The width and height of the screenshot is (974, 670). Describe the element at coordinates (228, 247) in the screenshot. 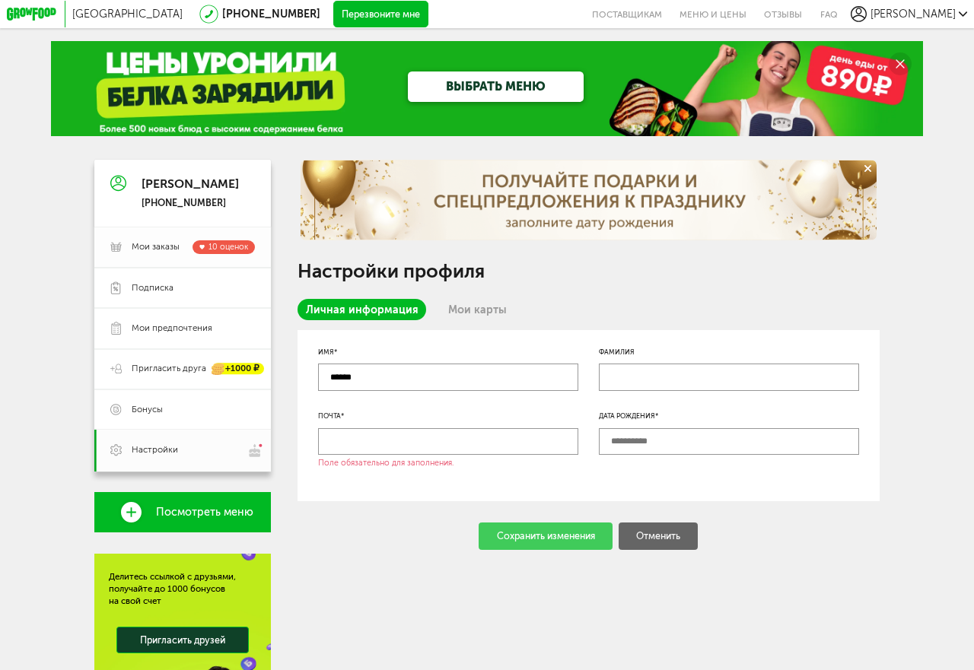

I see `span: 10 оценок` at that location.